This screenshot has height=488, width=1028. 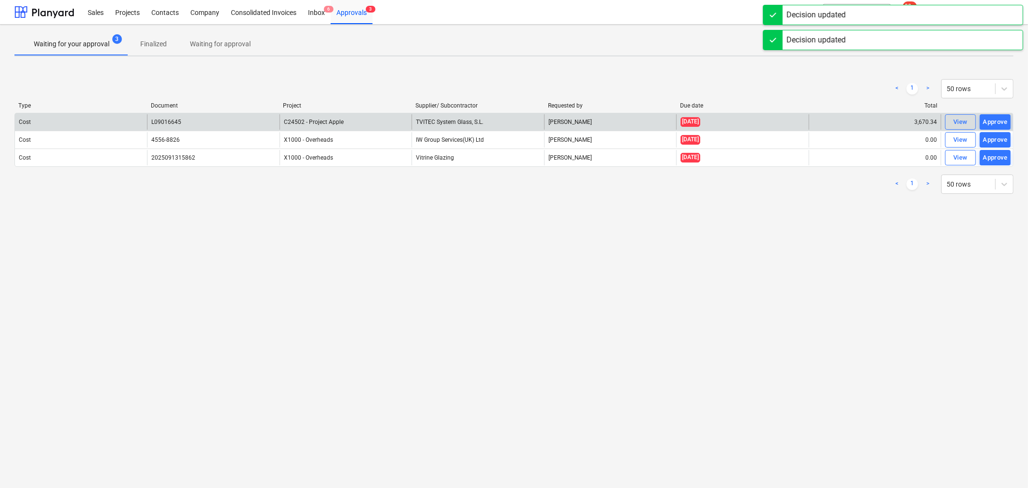 What do you see at coordinates (314, 122) in the screenshot?
I see `span: C24502 - Project Apple` at bounding box center [314, 122].